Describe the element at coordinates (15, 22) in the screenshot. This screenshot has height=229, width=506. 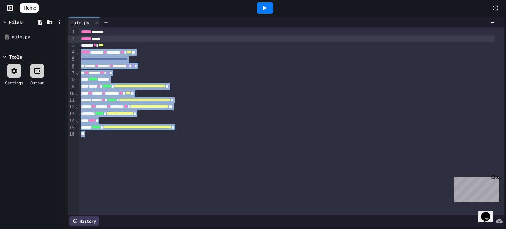
I see `div: Files` at that location.